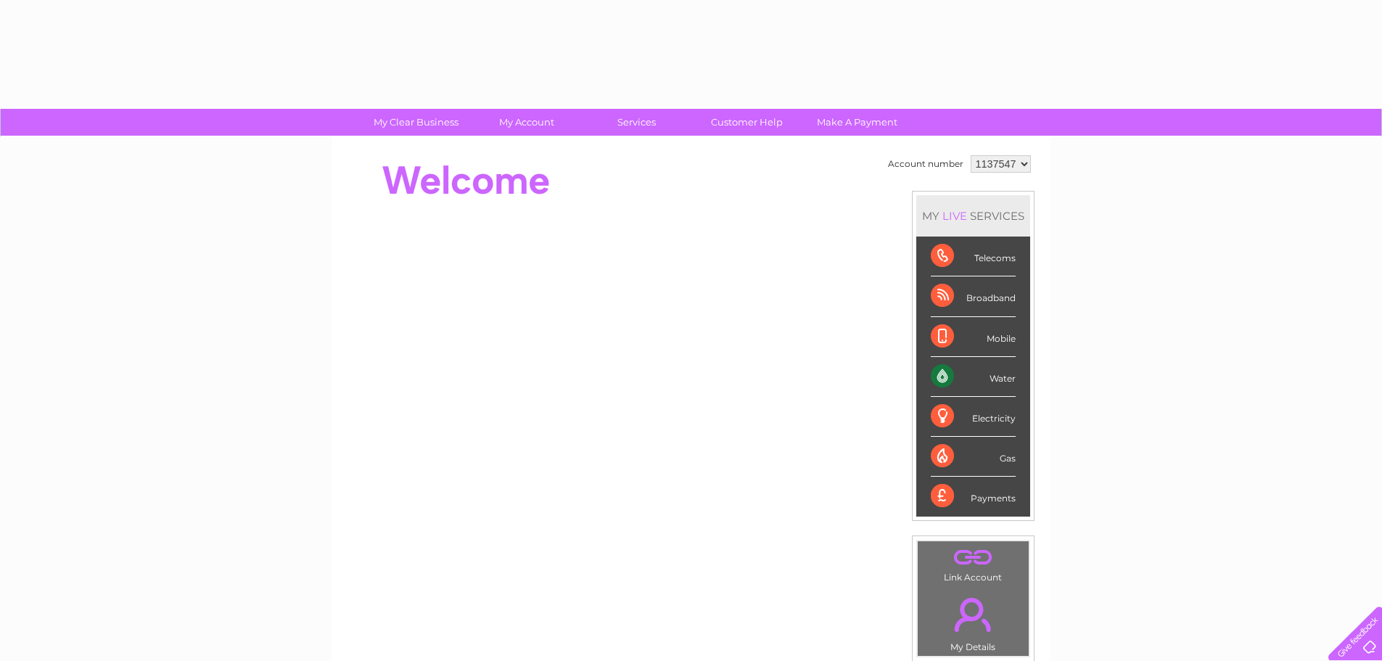 This screenshot has width=1382, height=661. Describe the element at coordinates (636, 122) in the screenshot. I see `a: Services` at that location.